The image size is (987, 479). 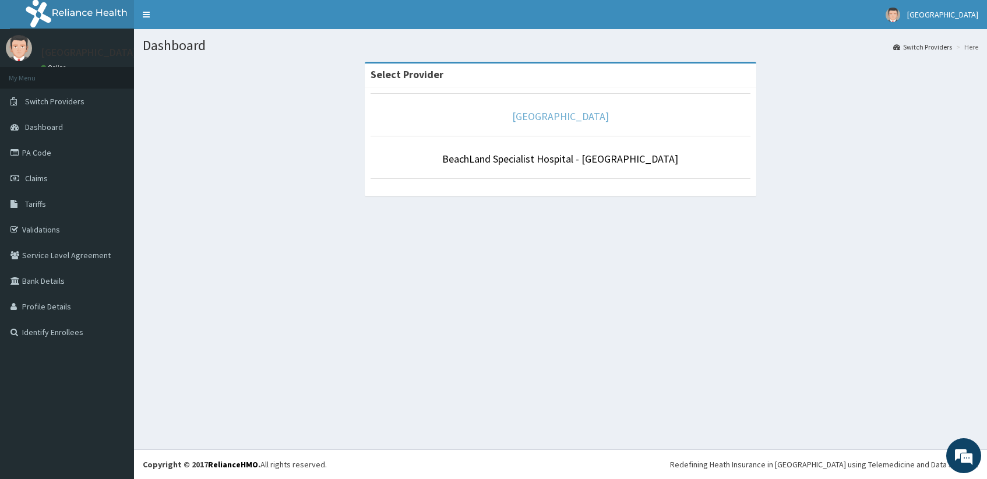 What do you see at coordinates (561, 464) in the screenshot?
I see `footer: All rights reserved.` at bounding box center [561, 464].